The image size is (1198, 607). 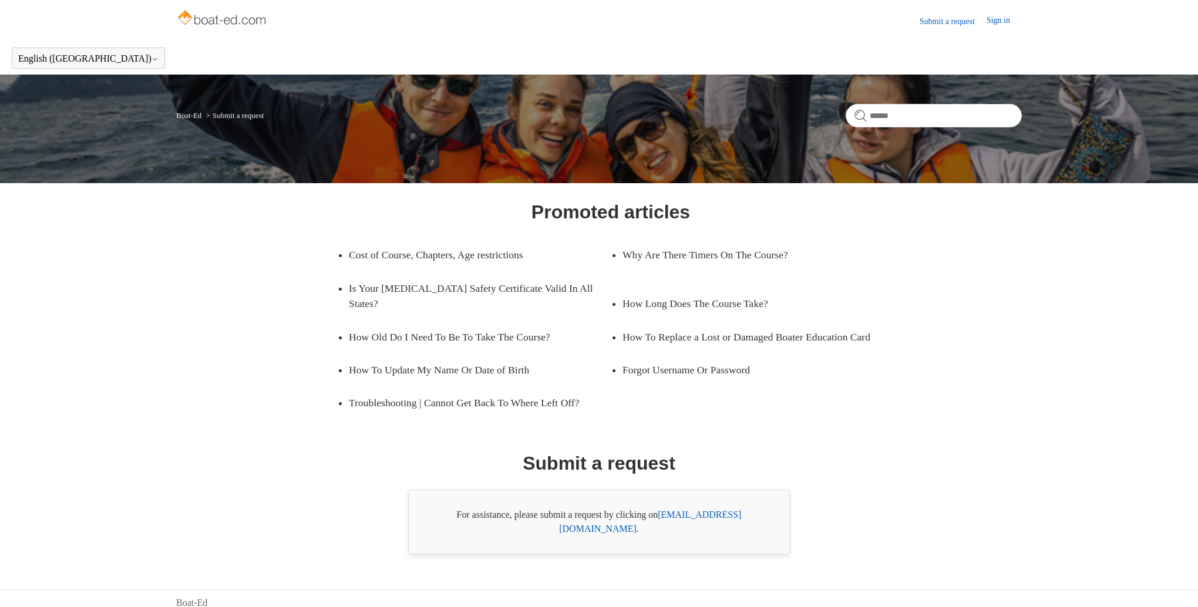 What do you see at coordinates (599, 522) in the screenshot?
I see `div: For assistance, please submit a request by clicking on .` at bounding box center [599, 522].